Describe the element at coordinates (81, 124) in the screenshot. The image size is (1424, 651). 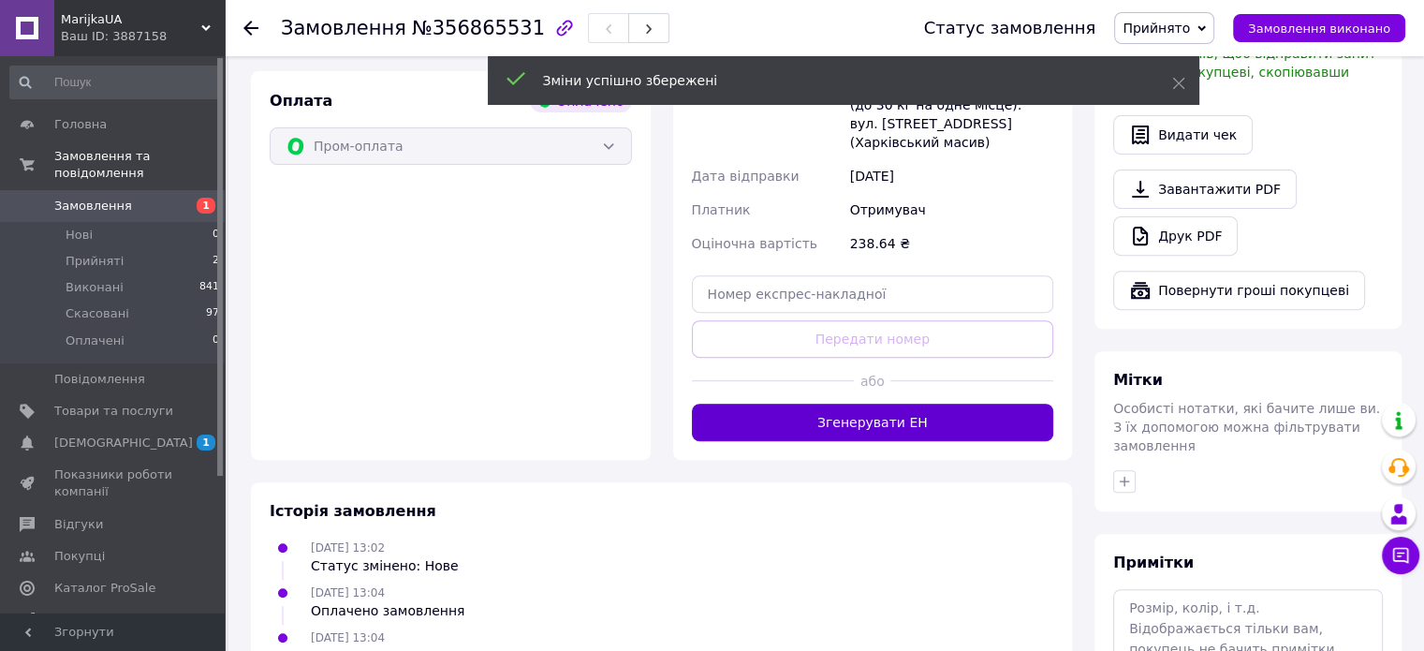
I see `span: Головна` at that location.